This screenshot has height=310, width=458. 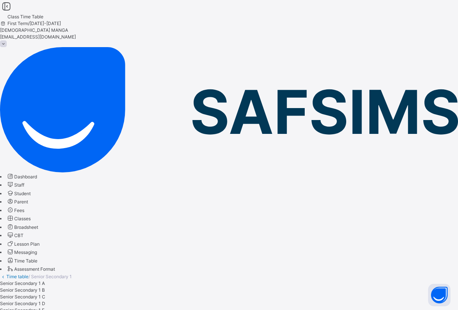 What do you see at coordinates (50, 276) in the screenshot?
I see `span: / Senior Secondary 1` at bounding box center [50, 276].